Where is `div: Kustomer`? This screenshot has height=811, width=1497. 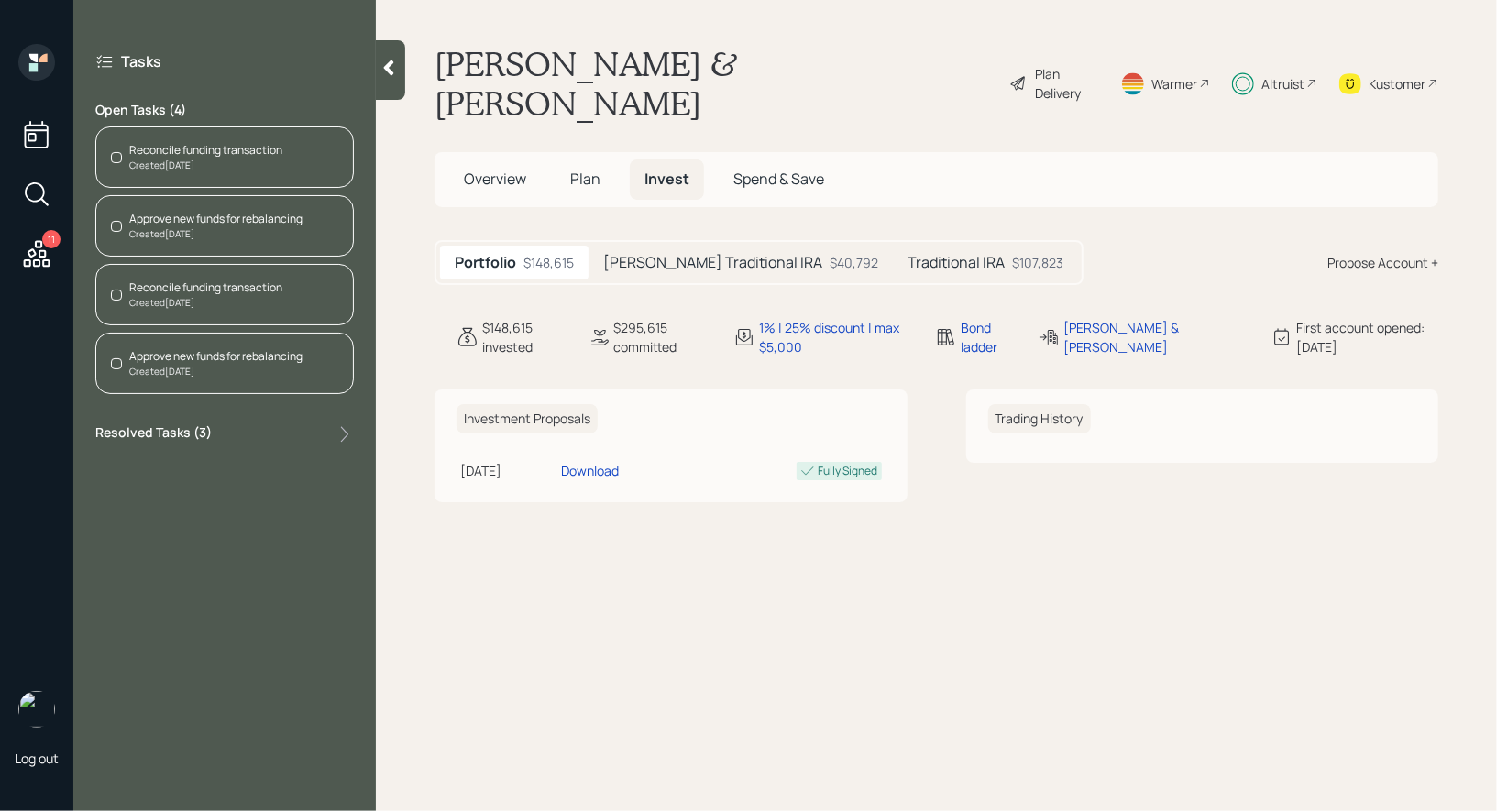
div: Kustomer is located at coordinates (1397, 83).